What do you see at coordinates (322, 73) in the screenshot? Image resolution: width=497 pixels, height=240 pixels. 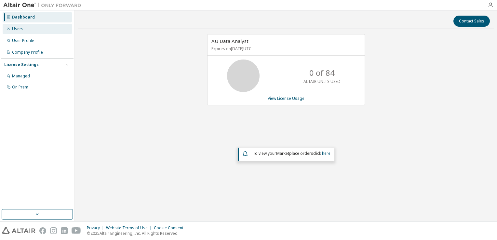 I see `p: 0 of 84` at bounding box center [322, 73].